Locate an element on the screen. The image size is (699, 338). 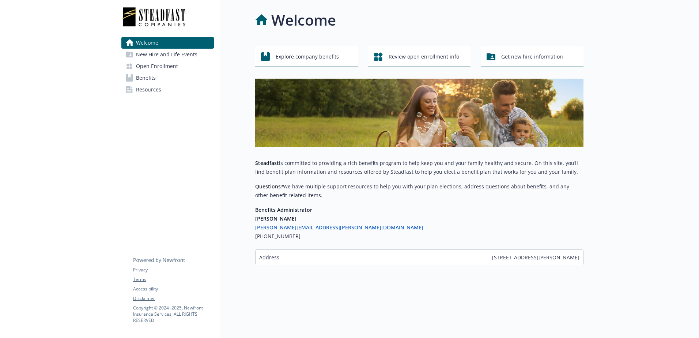
span: Get new hire information is located at coordinates (532, 57).